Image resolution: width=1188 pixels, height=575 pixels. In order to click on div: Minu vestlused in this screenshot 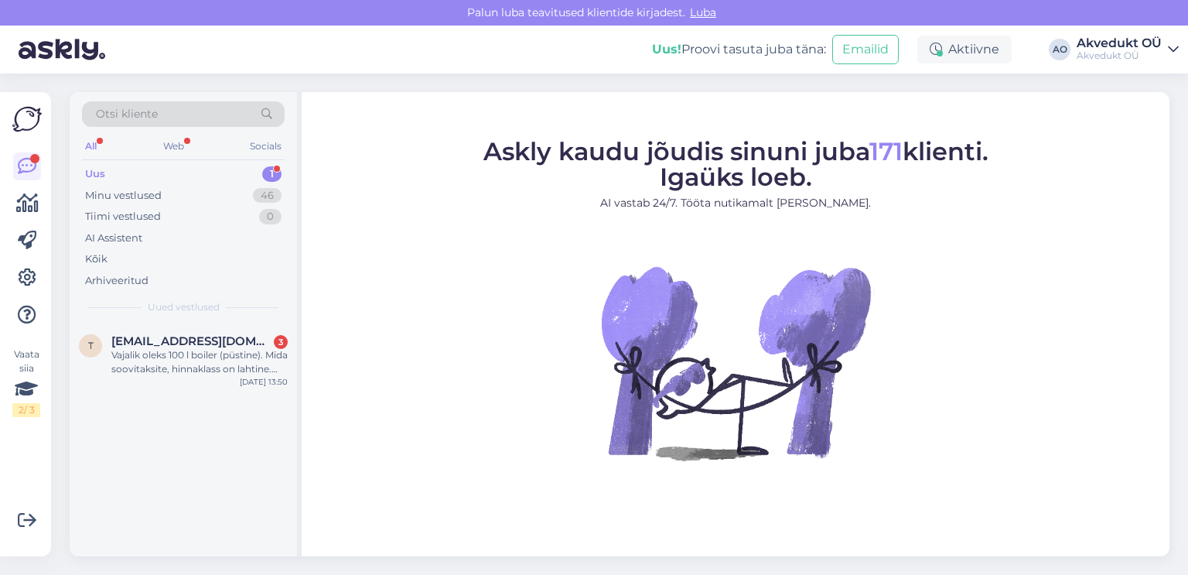, I will do `click(123, 196)`.